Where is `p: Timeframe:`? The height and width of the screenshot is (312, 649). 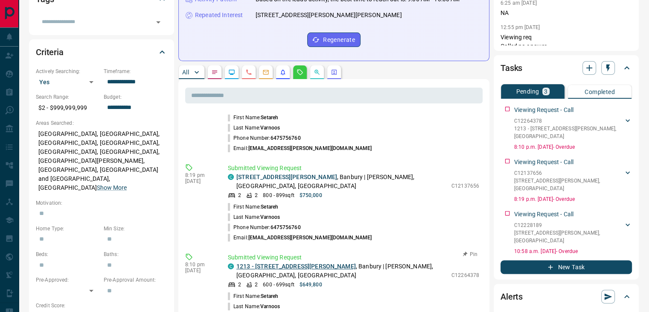
p: Timeframe: is located at coordinates (135, 71).